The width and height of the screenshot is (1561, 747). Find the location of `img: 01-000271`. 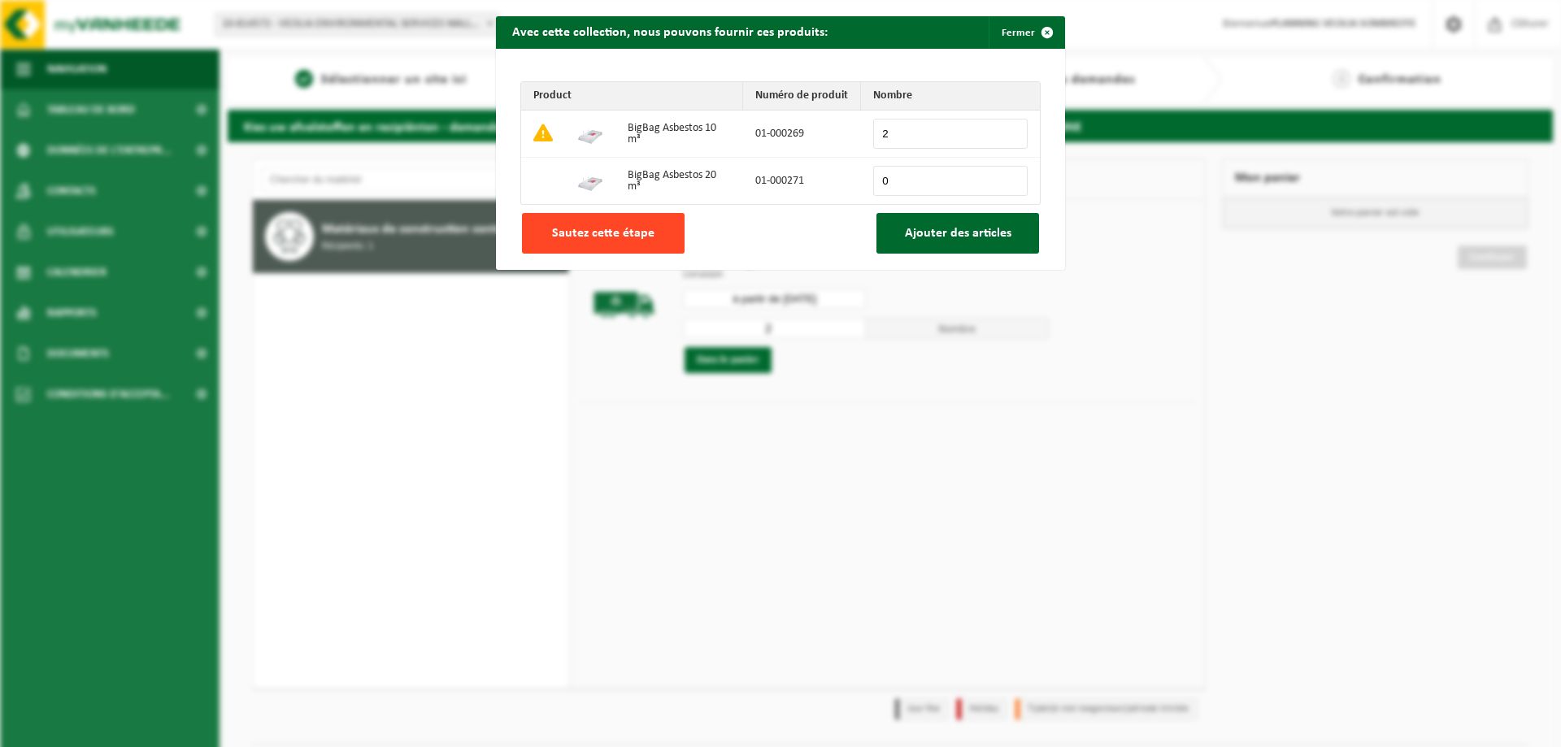

img: 01-000271 is located at coordinates (590, 180).